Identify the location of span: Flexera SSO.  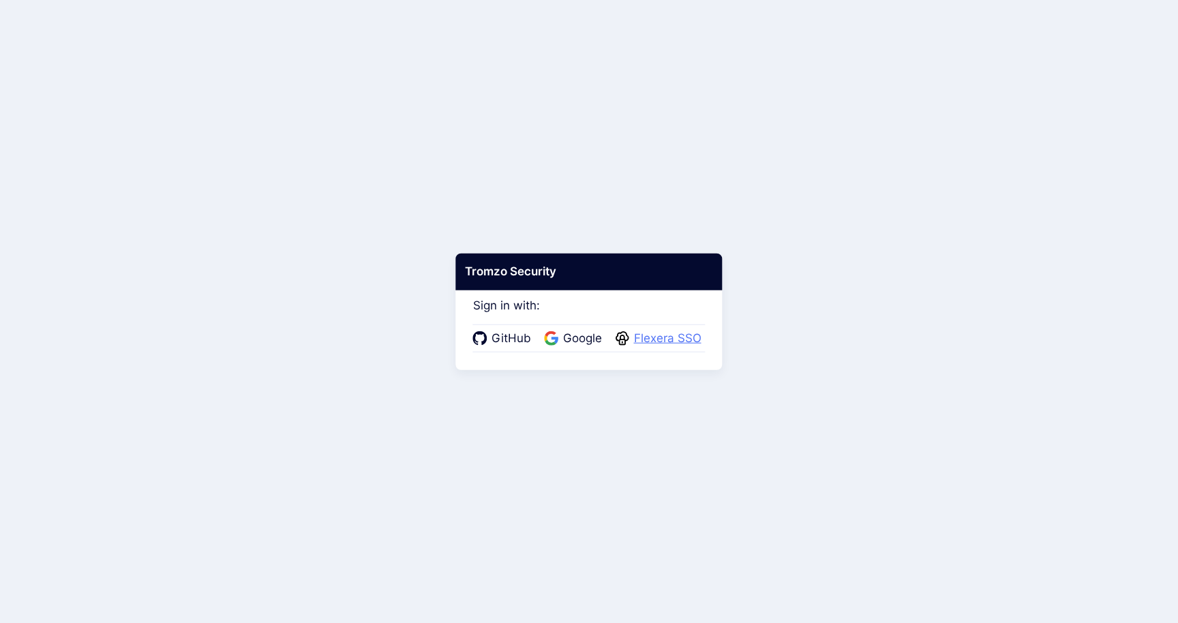
(667, 339).